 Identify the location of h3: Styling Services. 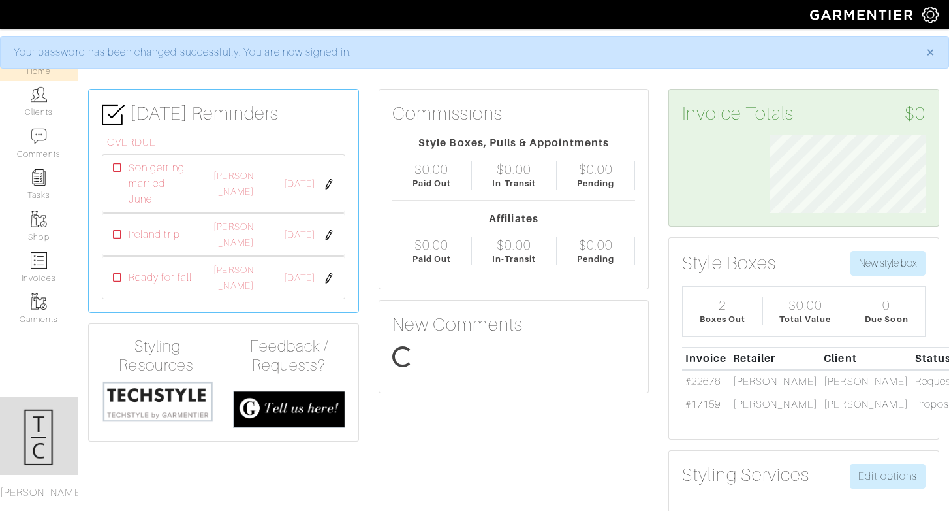
(746, 475).